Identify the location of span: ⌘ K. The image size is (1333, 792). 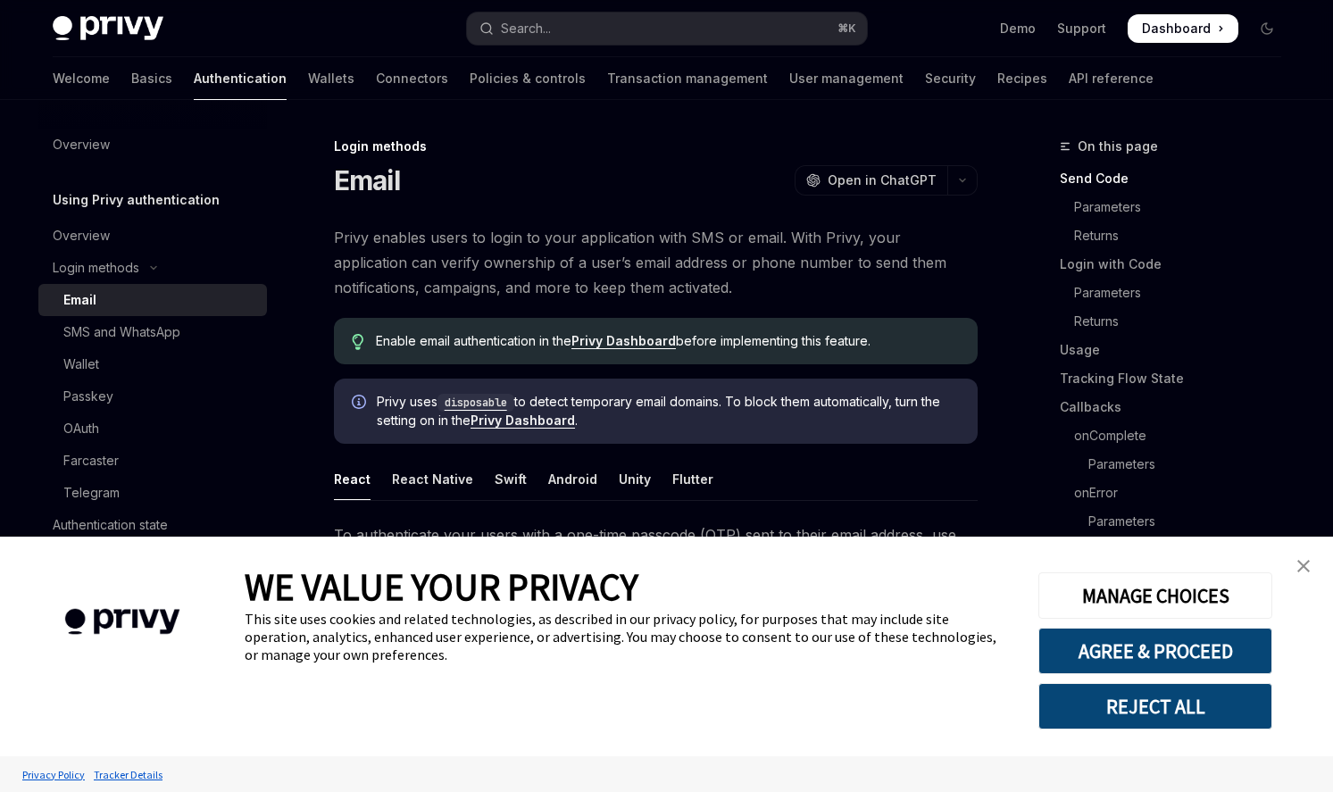
(846, 29).